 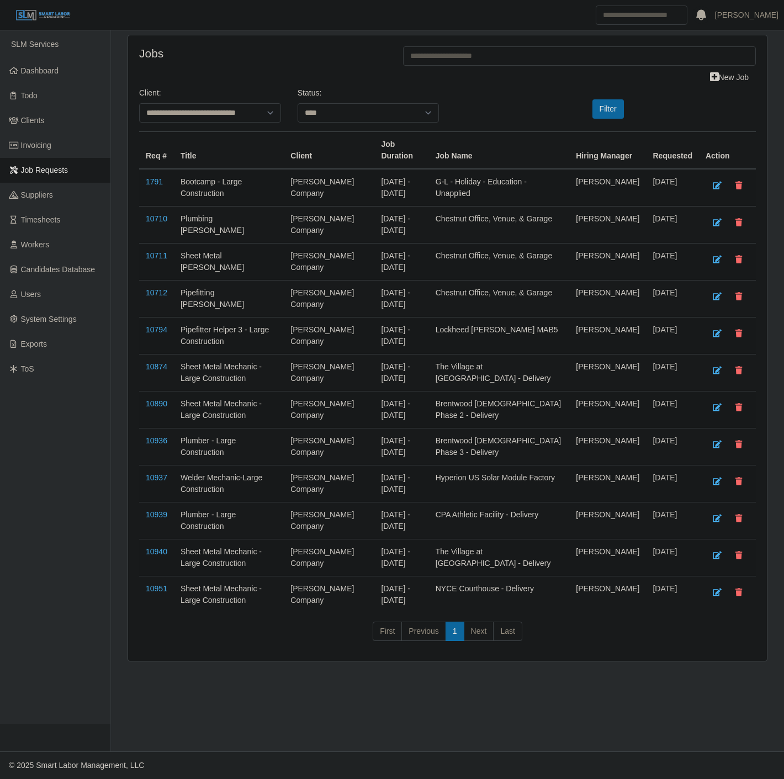 I want to click on td: Bootcamp - Large Construction, so click(x=228, y=188).